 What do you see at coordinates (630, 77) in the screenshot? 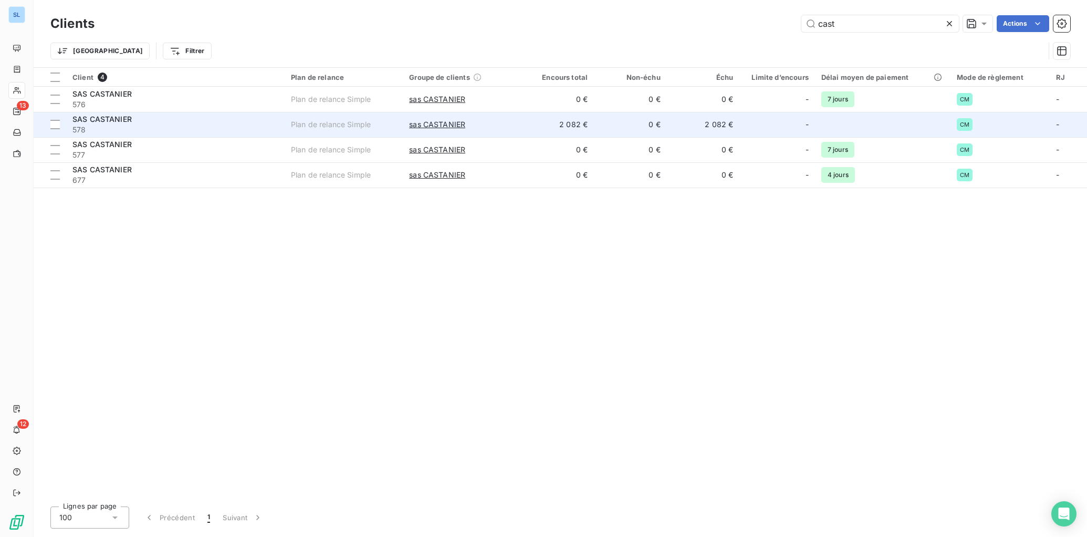
I see `div: Non-échu` at bounding box center [630, 77].